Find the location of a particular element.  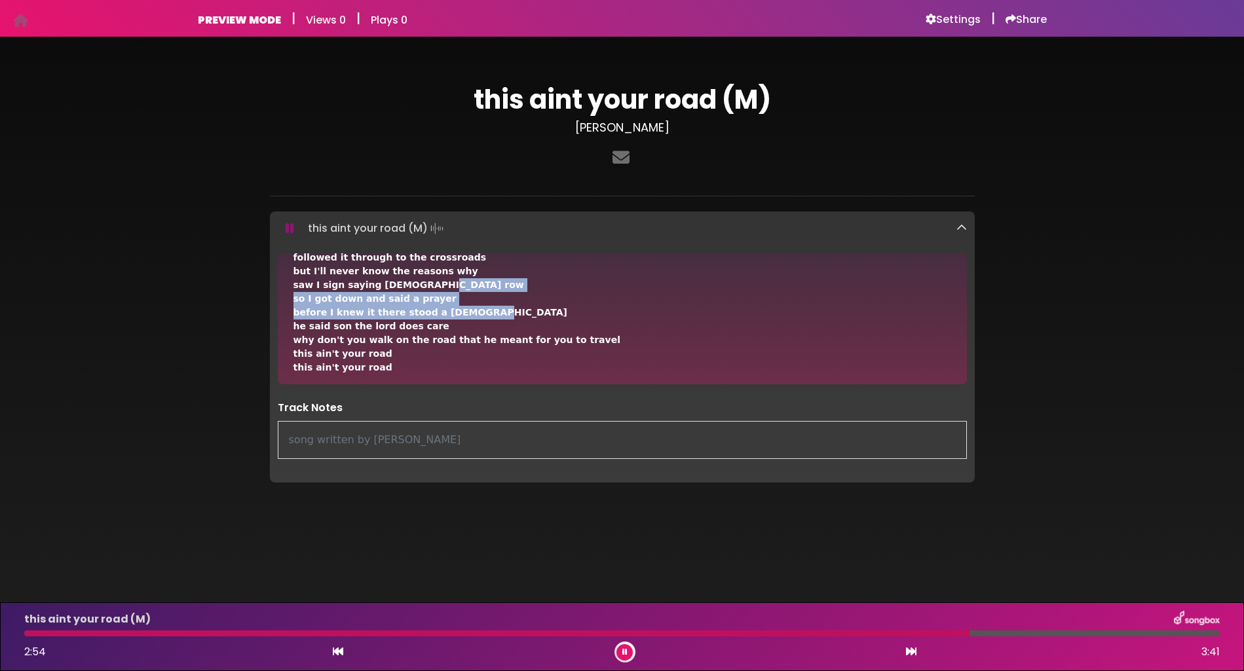

h6: Settings is located at coordinates (953, 20).